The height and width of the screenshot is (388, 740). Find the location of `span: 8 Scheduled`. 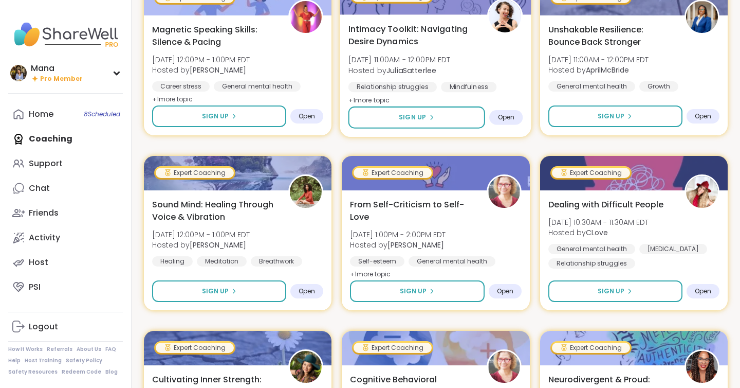

span: 8 Scheduled is located at coordinates (102, 114).